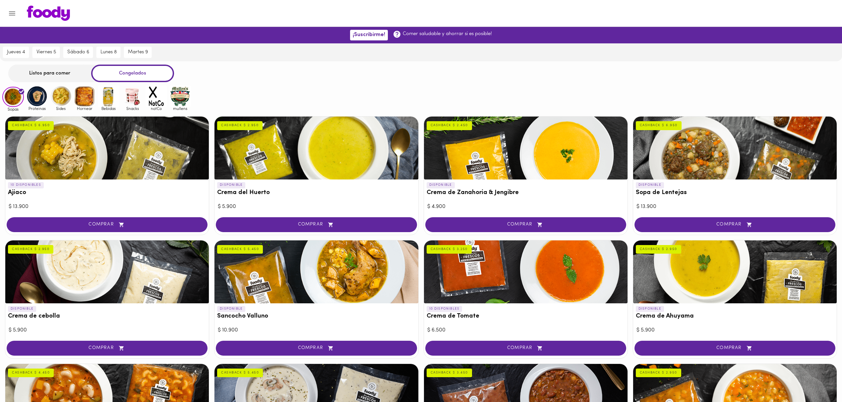 This screenshot has width=842, height=402. I want to click on button: viernes 5, so click(46, 52).